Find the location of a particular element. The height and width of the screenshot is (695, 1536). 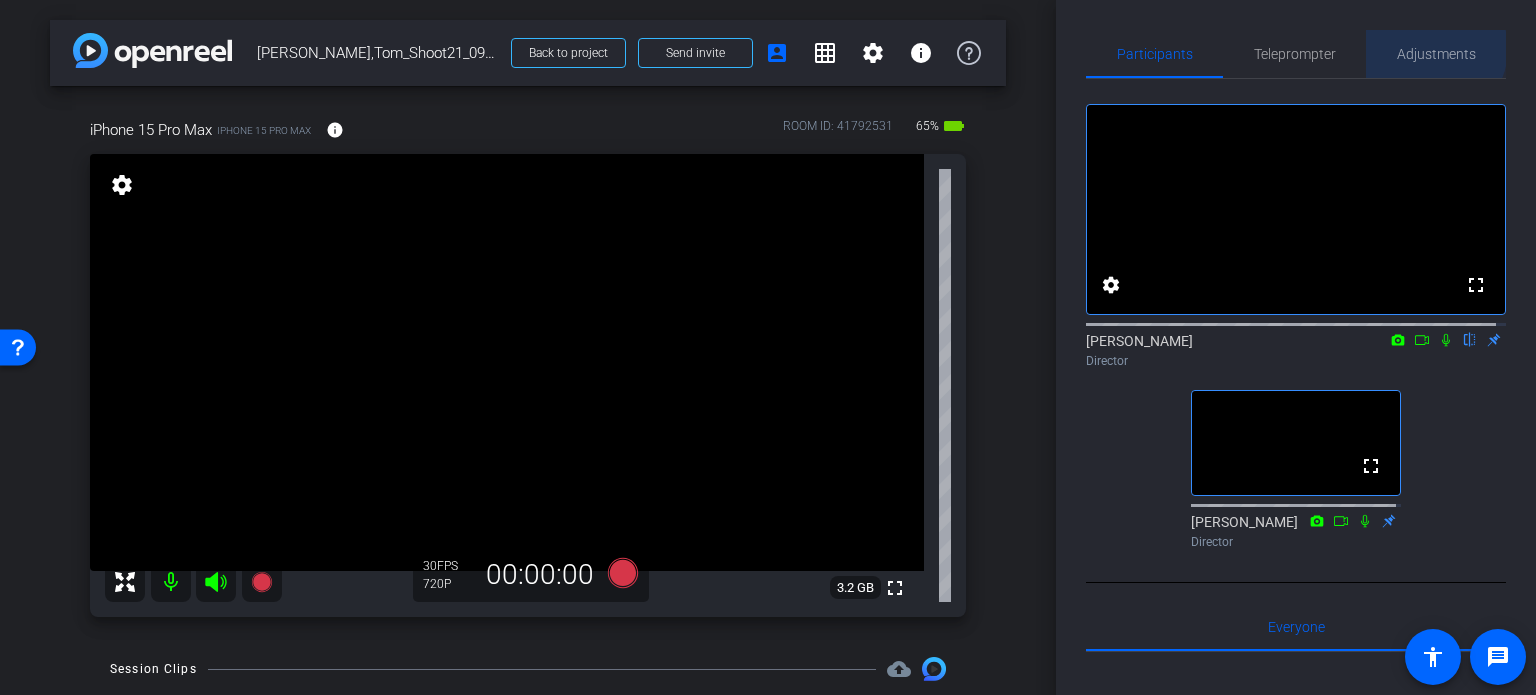

span: FPS is located at coordinates (447, 566).